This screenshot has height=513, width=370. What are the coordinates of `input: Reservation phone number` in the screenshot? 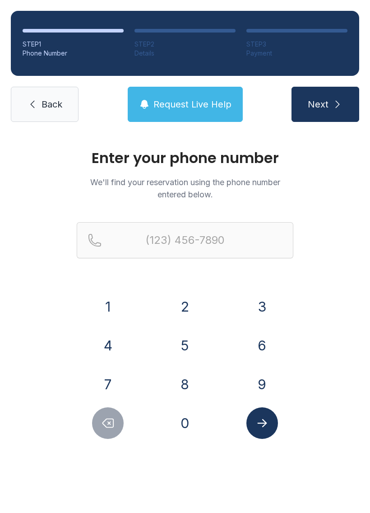 It's located at (185, 240).